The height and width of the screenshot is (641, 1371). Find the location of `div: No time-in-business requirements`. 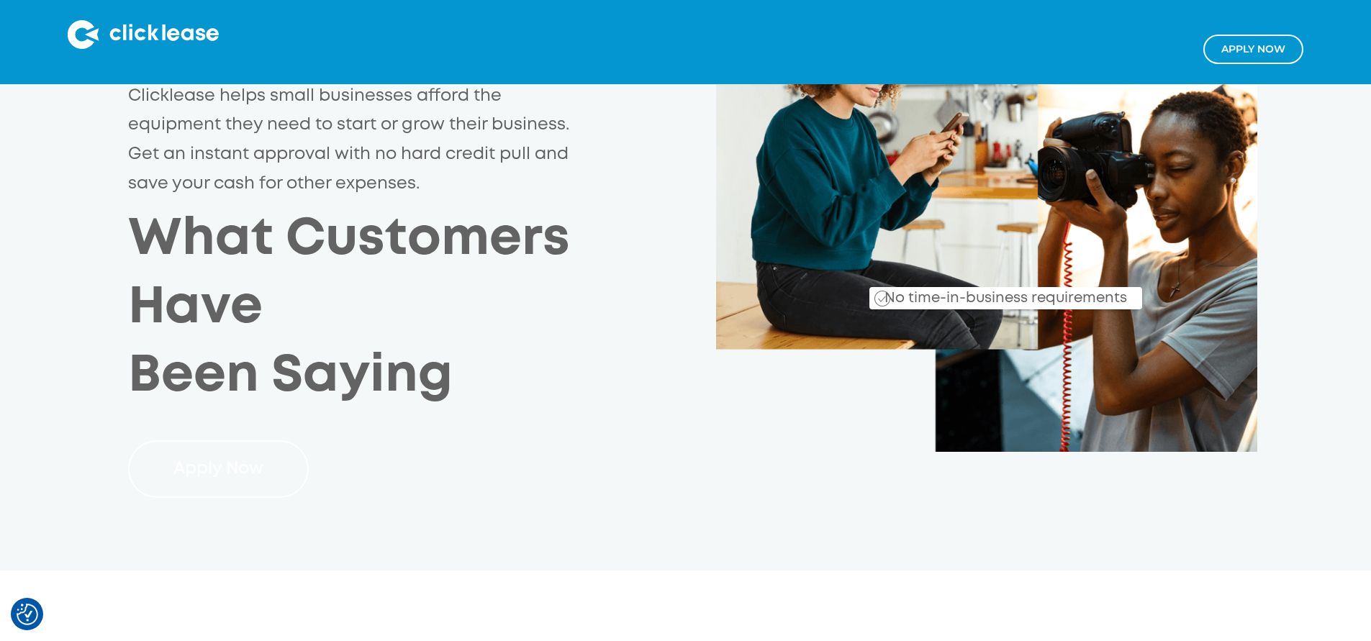

div: No time-in-business requirements is located at coordinates (972, 291).